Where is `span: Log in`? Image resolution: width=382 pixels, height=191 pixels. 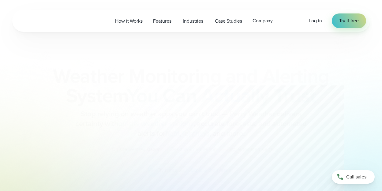 span: Log in is located at coordinates (315, 20).